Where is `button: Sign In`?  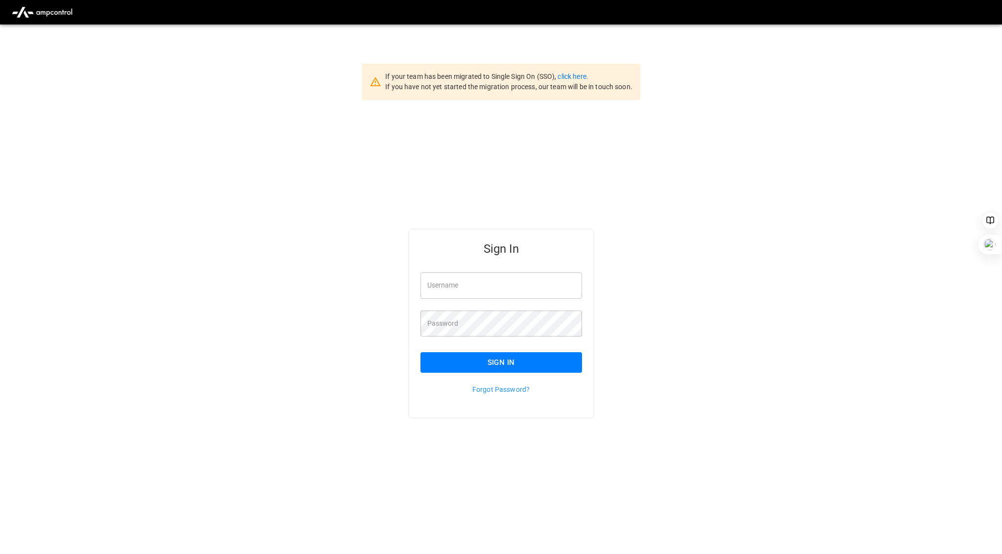
button: Sign In is located at coordinates (501, 362).